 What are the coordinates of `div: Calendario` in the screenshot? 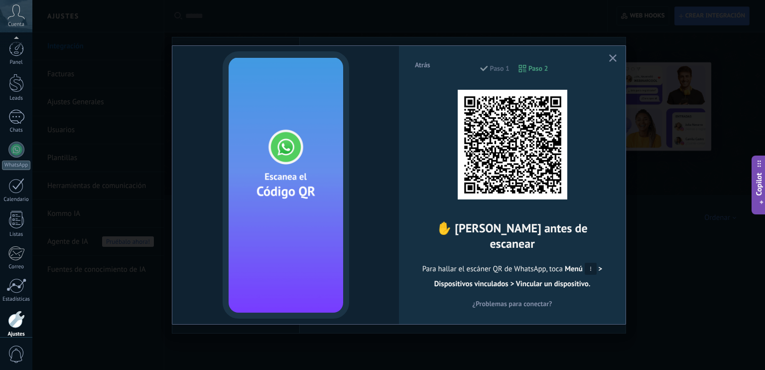 It's located at (16, 199).